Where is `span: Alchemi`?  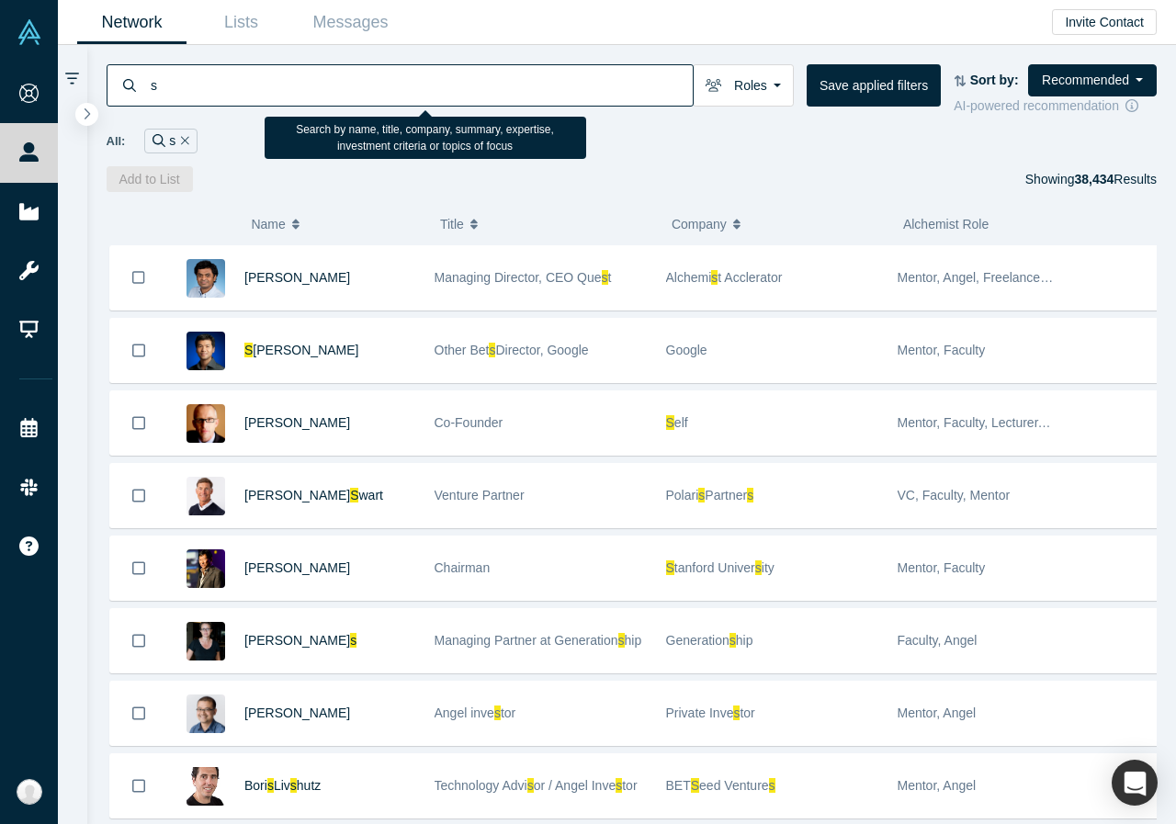 span: Alchemi is located at coordinates (689, 277).